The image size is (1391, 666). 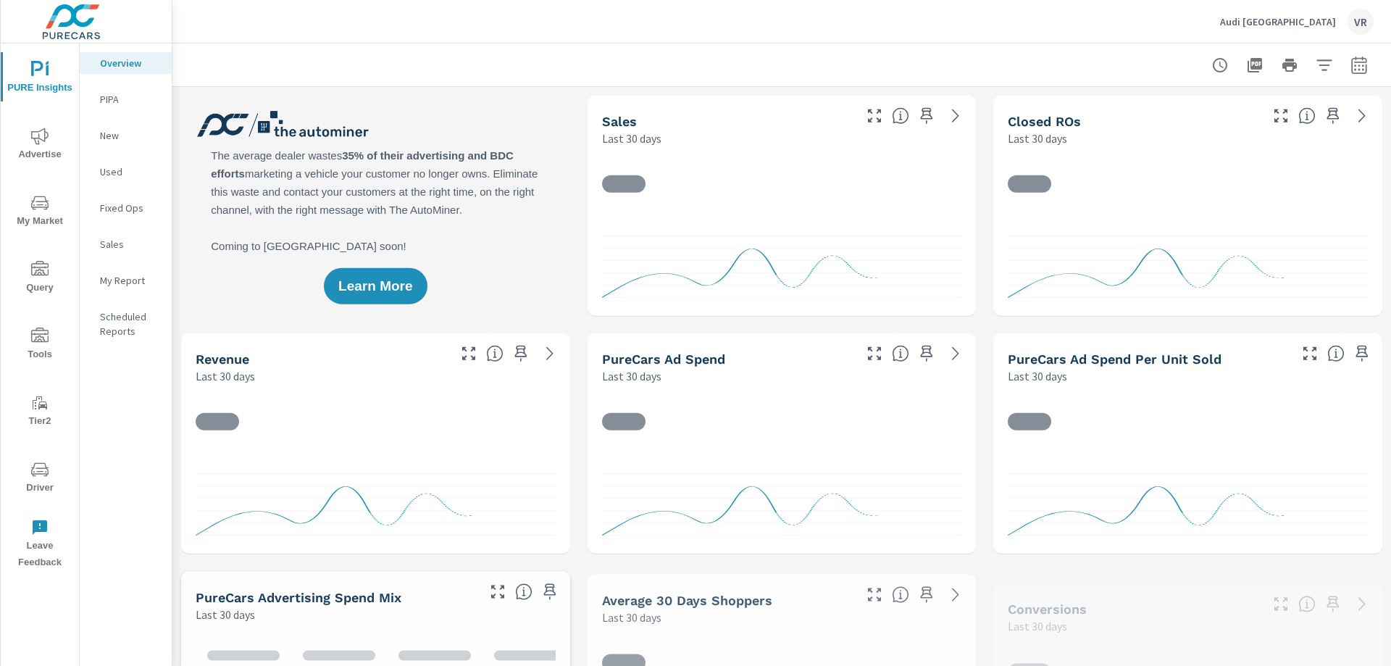 What do you see at coordinates (130, 63) in the screenshot?
I see `p: Overview` at bounding box center [130, 63].